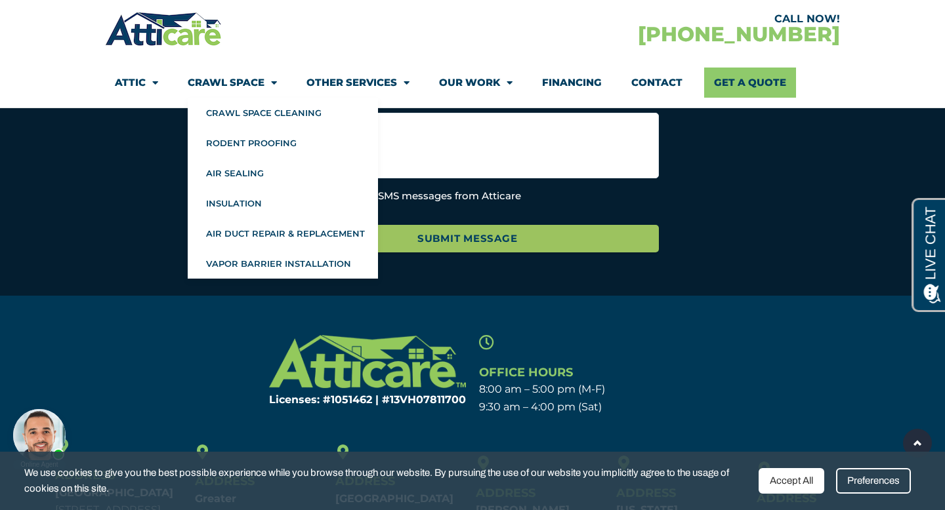 The height and width of the screenshot is (510, 945). What do you see at coordinates (283, 203) in the screenshot?
I see `a: Insulation` at bounding box center [283, 203].